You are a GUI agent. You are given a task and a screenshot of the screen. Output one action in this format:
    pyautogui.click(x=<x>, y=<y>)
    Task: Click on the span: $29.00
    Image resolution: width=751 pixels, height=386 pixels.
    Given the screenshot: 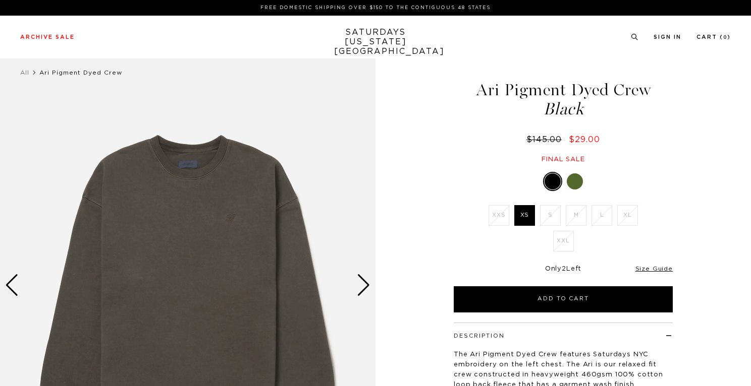 What is the action you would take?
    pyautogui.click(x=584, y=140)
    